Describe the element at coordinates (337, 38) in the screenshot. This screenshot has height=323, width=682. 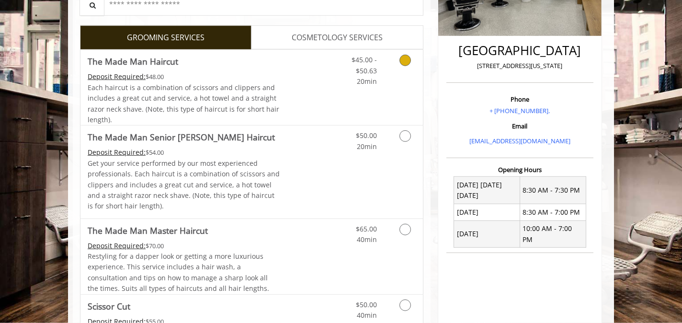
I see `span: COSMETOLOGY SERVICES` at that location.